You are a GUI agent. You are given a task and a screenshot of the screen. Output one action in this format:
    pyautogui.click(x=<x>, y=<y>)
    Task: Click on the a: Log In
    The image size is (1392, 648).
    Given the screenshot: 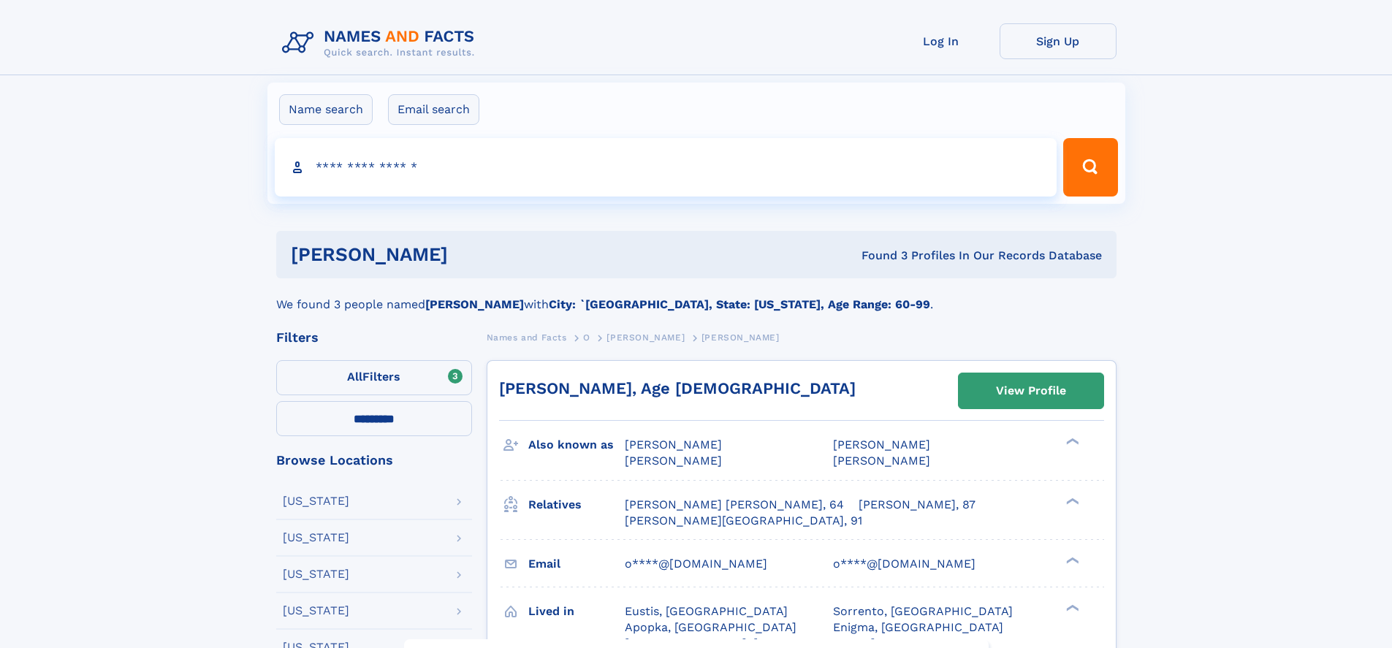 What is the action you would take?
    pyautogui.click(x=941, y=41)
    